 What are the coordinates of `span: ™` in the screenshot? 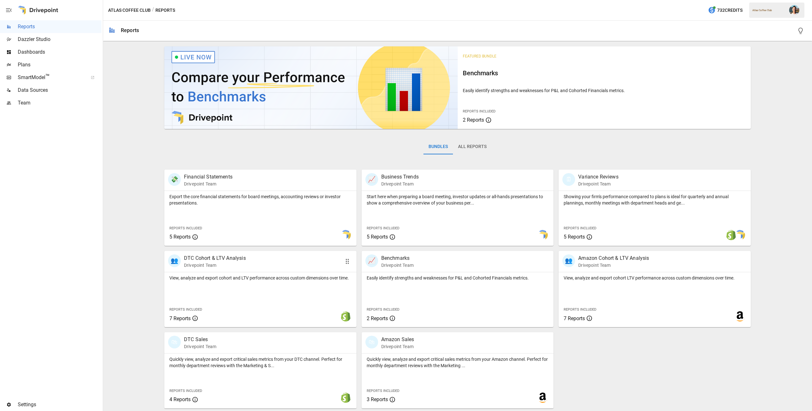 It's located at (48, 76).